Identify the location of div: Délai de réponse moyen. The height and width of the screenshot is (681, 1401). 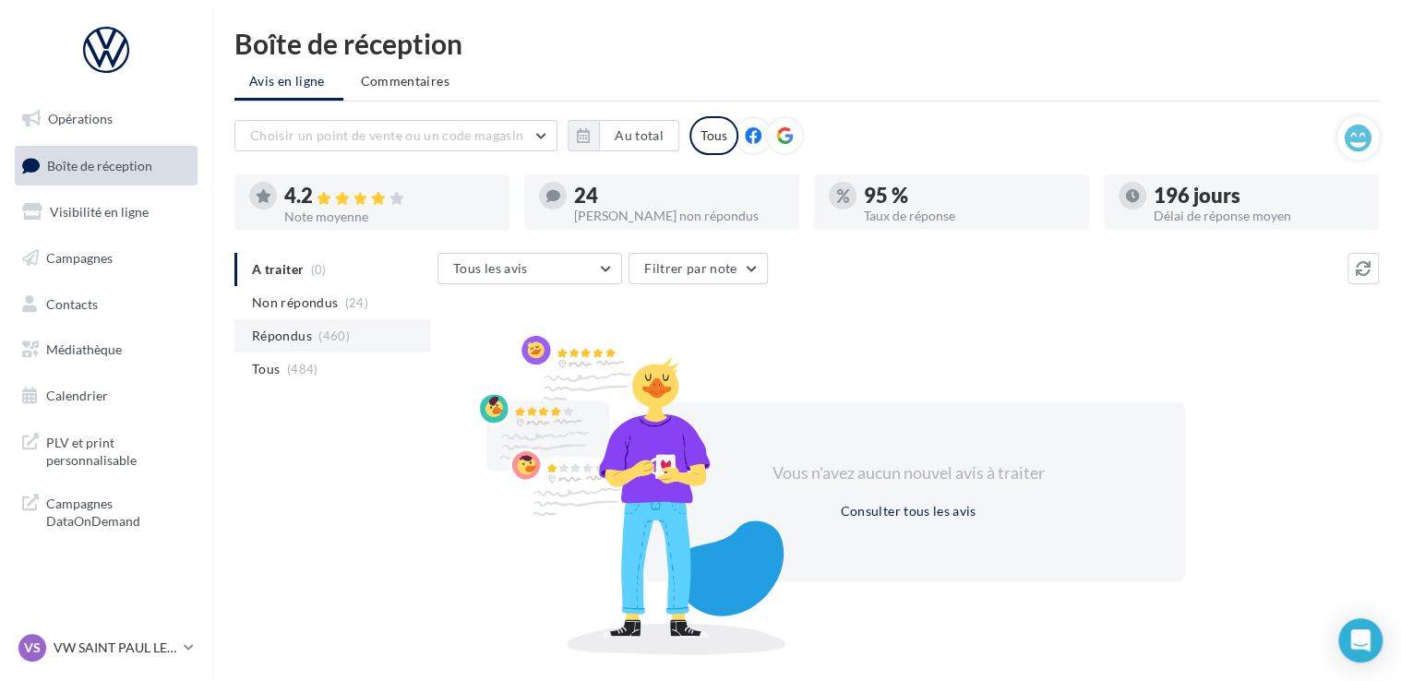
(1259, 216).